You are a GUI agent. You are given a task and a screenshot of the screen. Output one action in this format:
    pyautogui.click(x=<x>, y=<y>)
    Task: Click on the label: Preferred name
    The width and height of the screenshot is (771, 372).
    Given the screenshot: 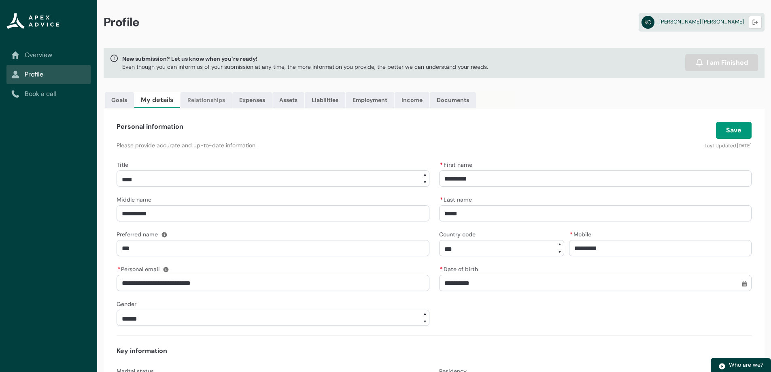 What is the action you would take?
    pyautogui.click(x=139, y=234)
    